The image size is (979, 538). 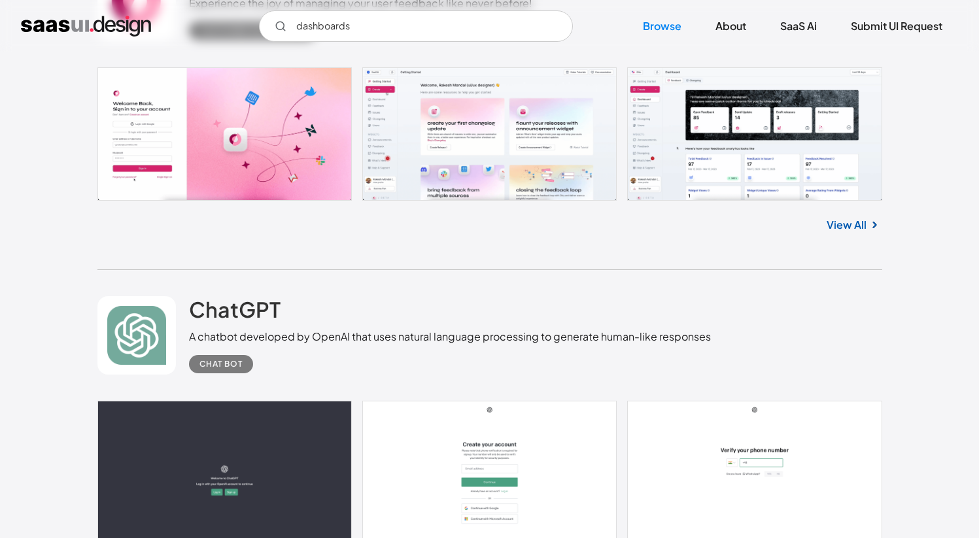 I want to click on input: Search UI designs you're looking for..., so click(x=416, y=26).